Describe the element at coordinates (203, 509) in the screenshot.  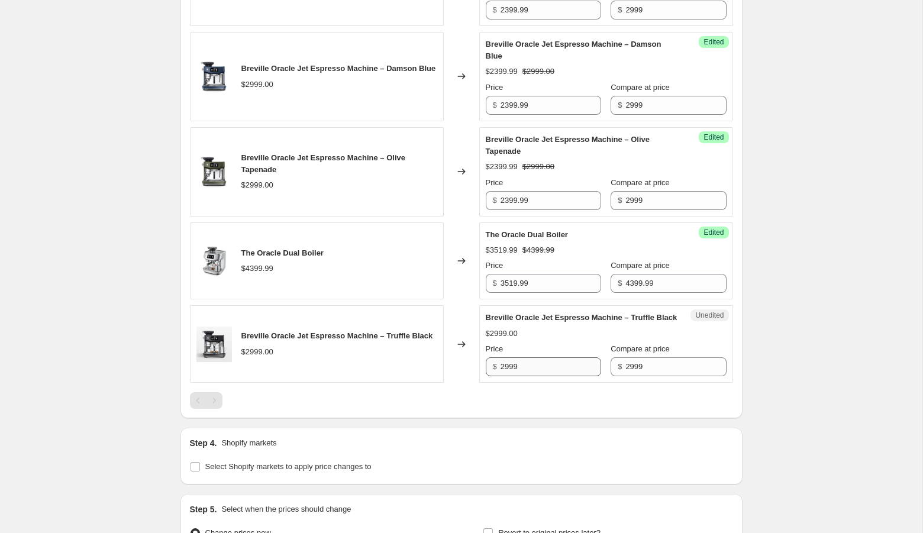
I see `h2: Step 5.` at that location.